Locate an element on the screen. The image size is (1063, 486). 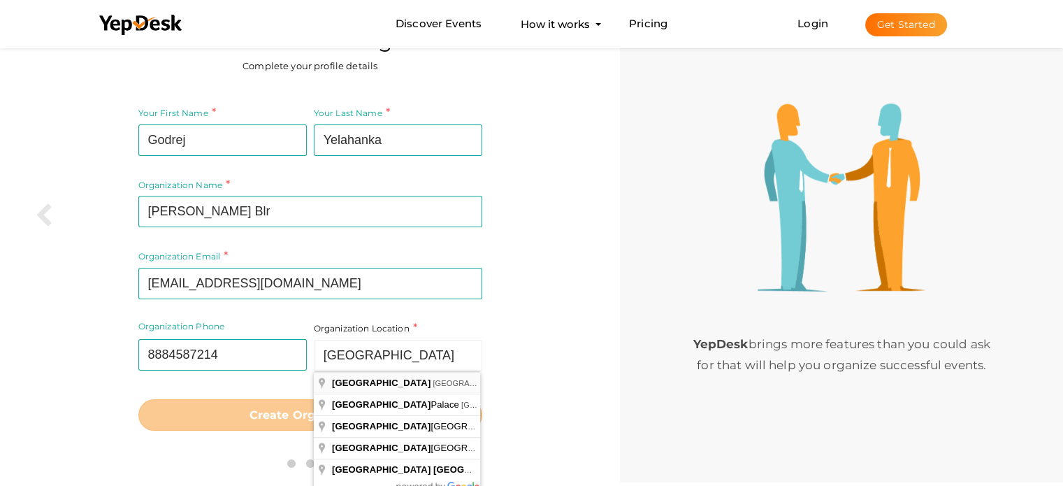
input: Your Organization Name is located at coordinates (310, 211).